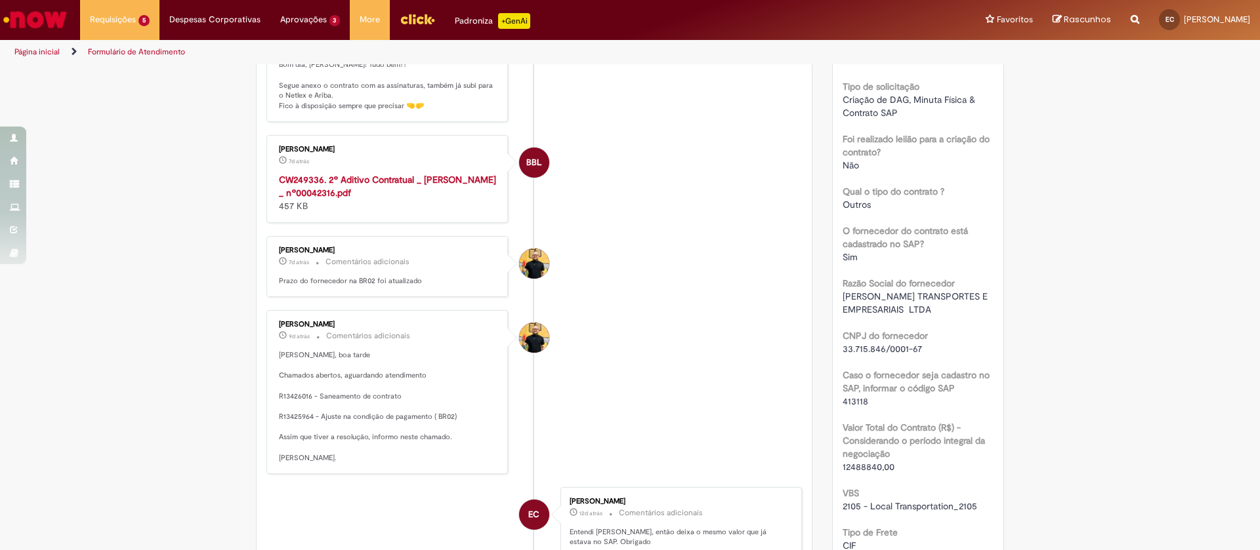 The height and width of the screenshot is (550, 1260). I want to click on span: 5, so click(144, 20).